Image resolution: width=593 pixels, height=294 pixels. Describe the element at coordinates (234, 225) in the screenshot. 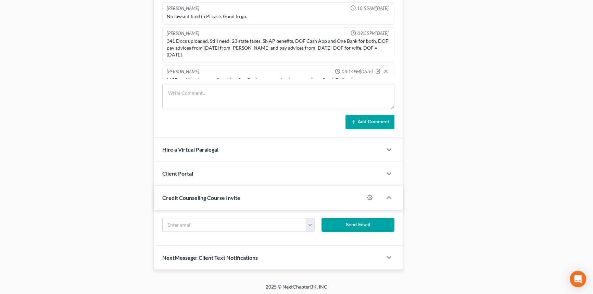

I see `input: Enter email` at that location.